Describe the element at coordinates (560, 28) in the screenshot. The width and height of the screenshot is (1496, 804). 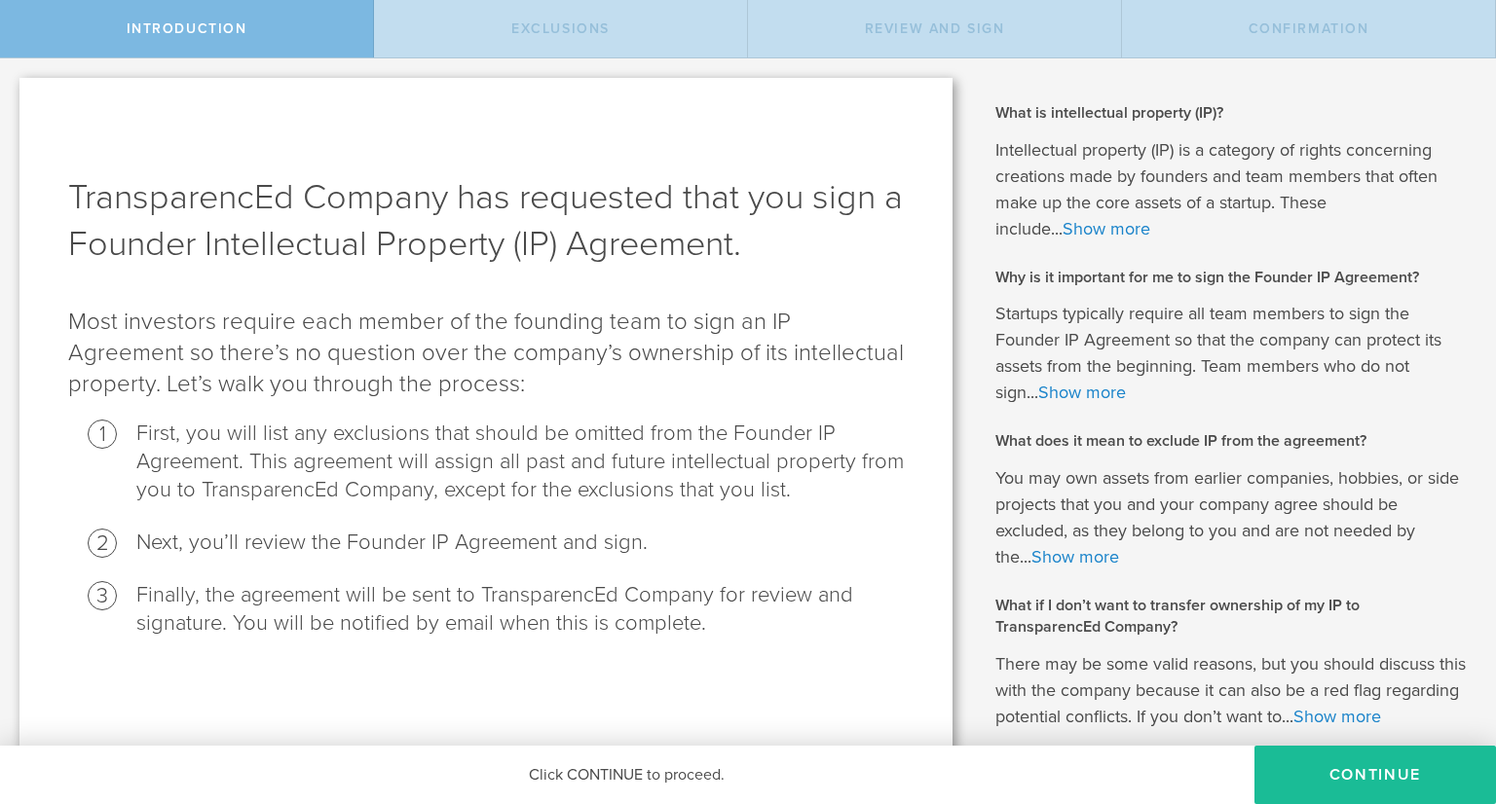
I see `span: Exclusions` at that location.